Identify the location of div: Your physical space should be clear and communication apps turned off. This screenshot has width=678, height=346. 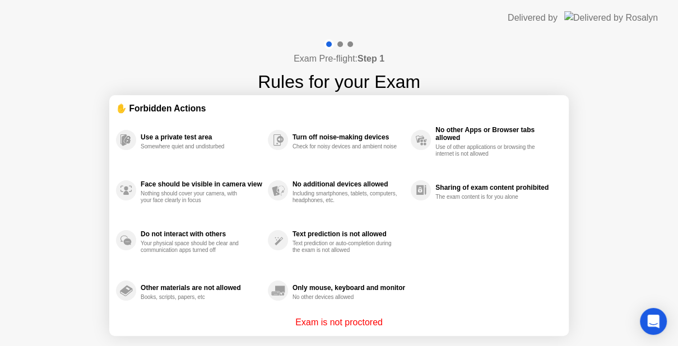
(193, 247).